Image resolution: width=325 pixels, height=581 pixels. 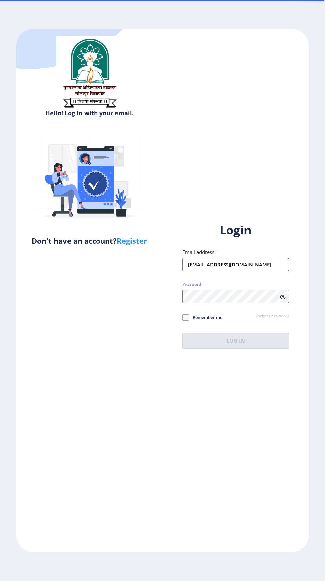 What do you see at coordinates (235, 265) in the screenshot?
I see `input: Email address` at bounding box center [235, 265].